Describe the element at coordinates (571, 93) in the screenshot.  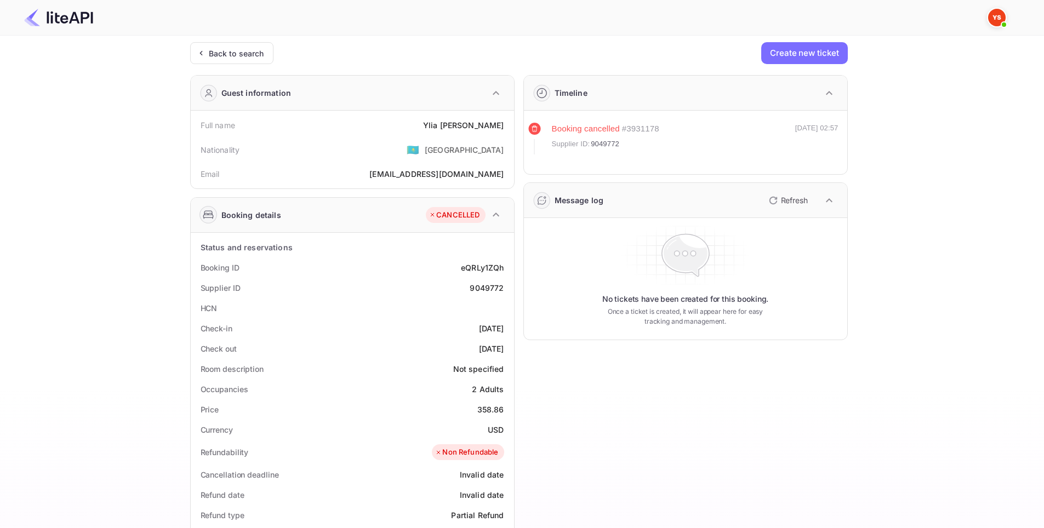
I see `div: Timeline` at that location.